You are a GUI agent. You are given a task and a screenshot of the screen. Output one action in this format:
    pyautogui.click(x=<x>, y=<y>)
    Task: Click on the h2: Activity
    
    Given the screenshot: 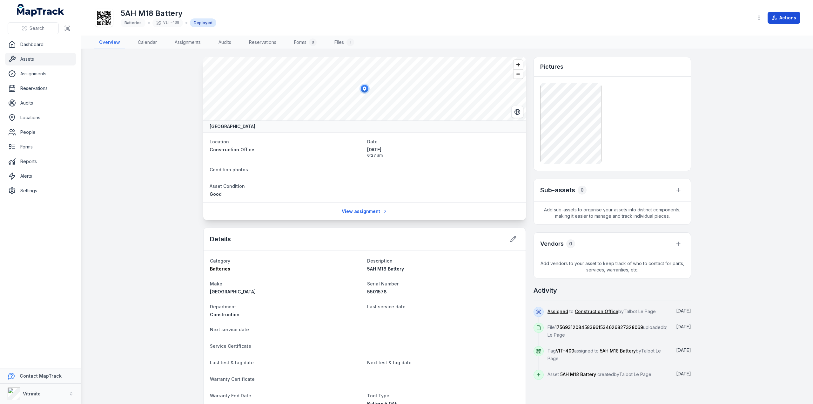 What is the action you would take?
    pyautogui.click(x=545, y=290)
    